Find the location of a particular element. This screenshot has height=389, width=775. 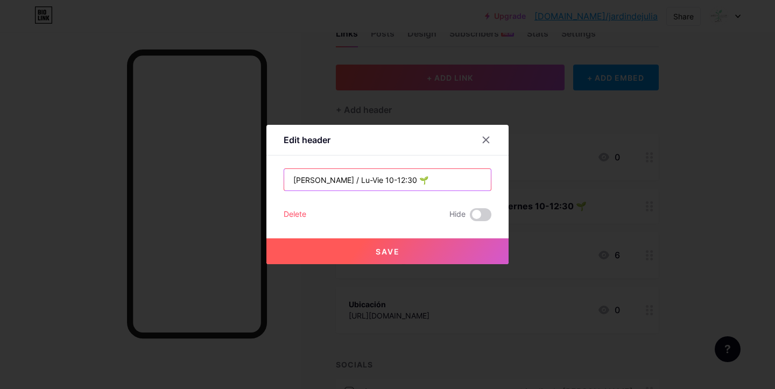

div: Delete is located at coordinates (295, 215).